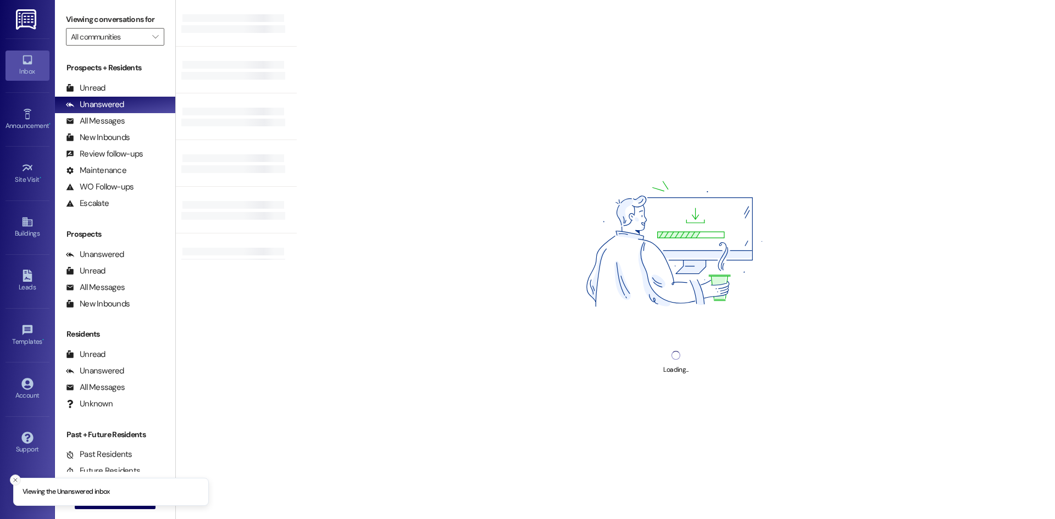 This screenshot has height=519, width=1055. I want to click on div: Review follow-ups, so click(104, 154).